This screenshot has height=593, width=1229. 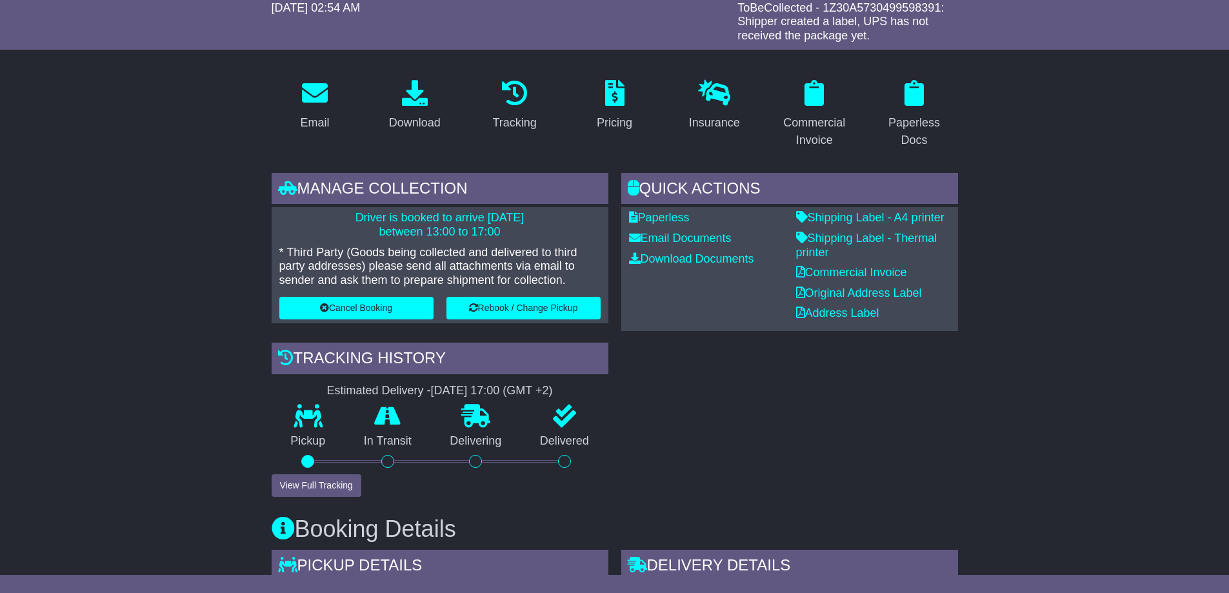 What do you see at coordinates (415, 123) in the screenshot?
I see `div: Download` at bounding box center [415, 123].